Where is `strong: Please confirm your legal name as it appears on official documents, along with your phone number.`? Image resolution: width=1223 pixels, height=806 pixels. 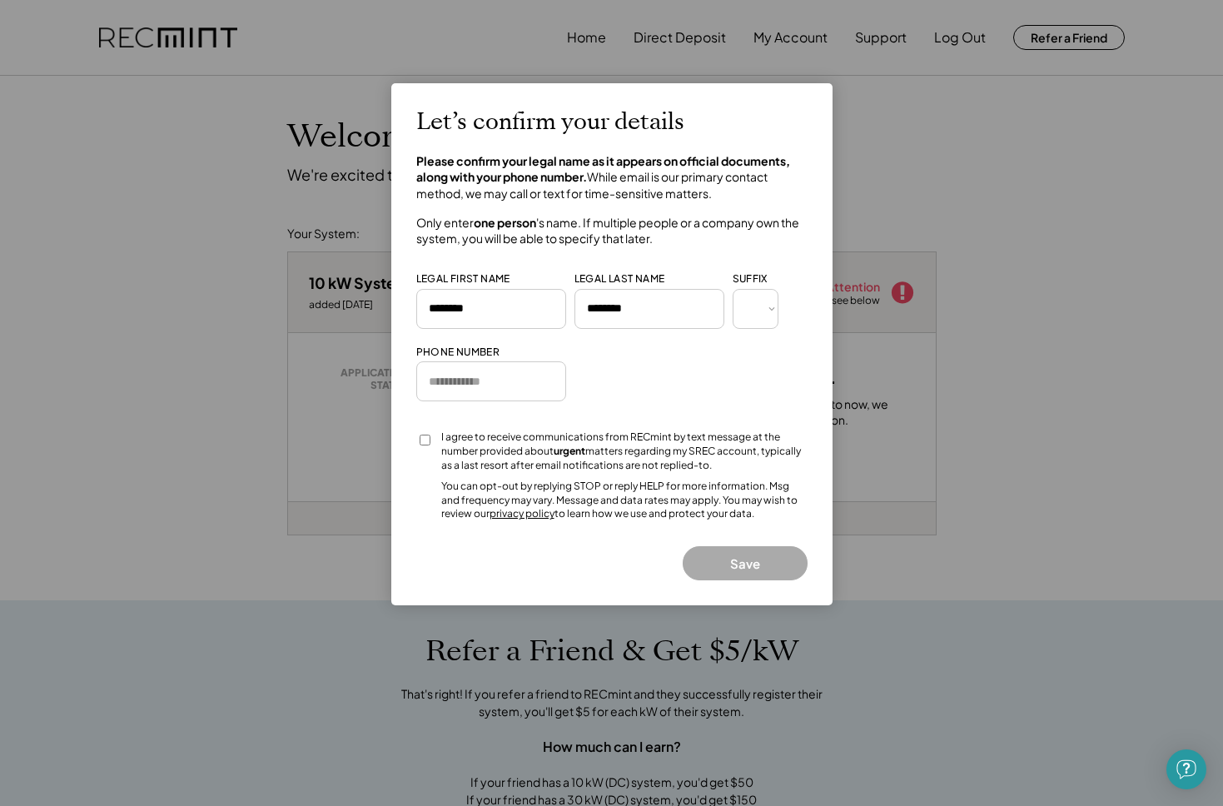 strong: Please confirm your legal name as it appears on official documents, along with your phone number. is located at coordinates (604, 169).